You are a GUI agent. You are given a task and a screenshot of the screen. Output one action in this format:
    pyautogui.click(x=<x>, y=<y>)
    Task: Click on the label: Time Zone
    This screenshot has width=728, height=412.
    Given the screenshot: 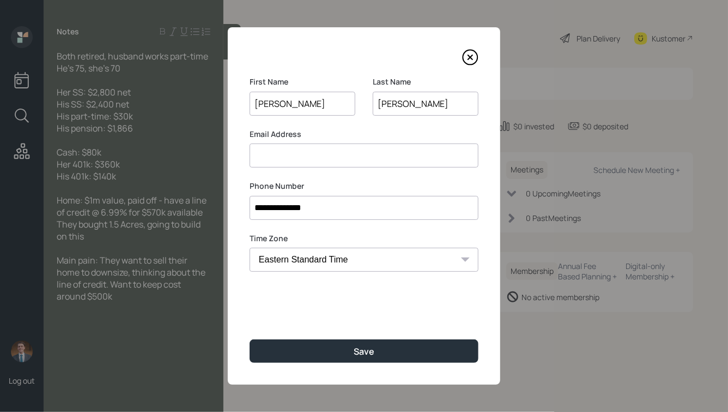 What is the action you would take?
    pyautogui.click(x=364, y=238)
    